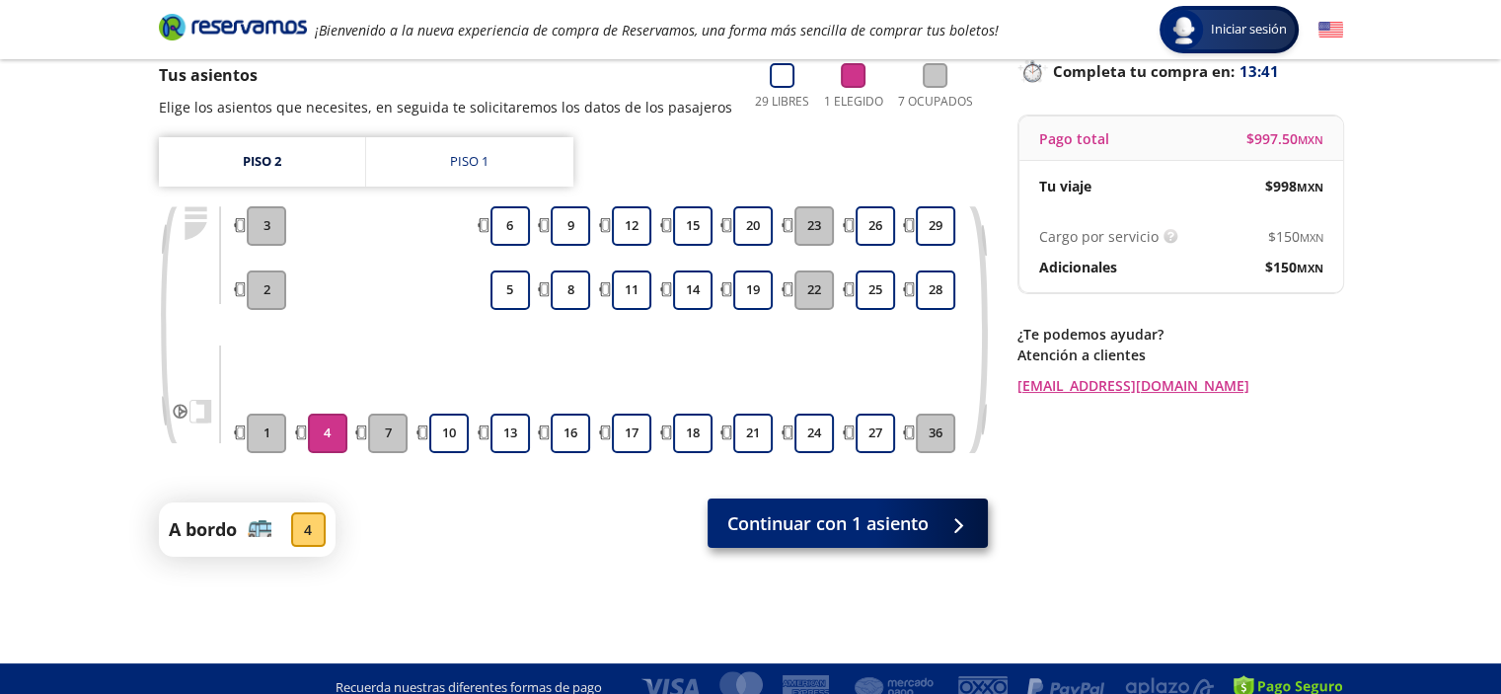 The height and width of the screenshot is (694, 1501). Describe the element at coordinates (445, 107) in the screenshot. I see `p: Elige los asientos que necesites, en seguida te solicitaremos los datos de los pasajeros` at that location.